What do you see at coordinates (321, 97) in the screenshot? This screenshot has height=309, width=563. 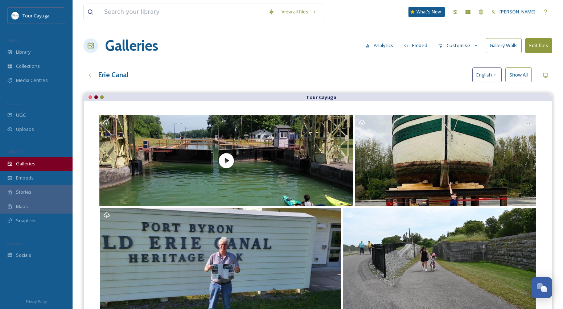 I see `strong: Tour Cayuga` at bounding box center [321, 97].